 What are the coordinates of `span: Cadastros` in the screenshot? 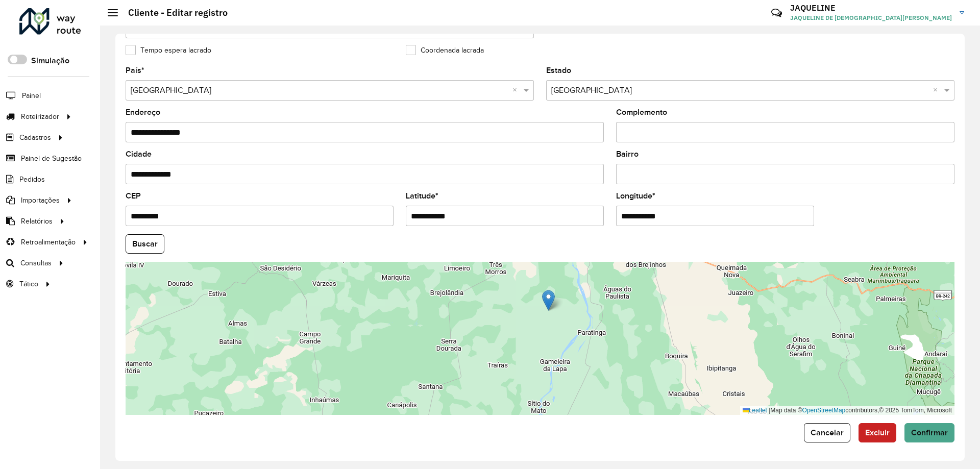 It's located at (35, 137).